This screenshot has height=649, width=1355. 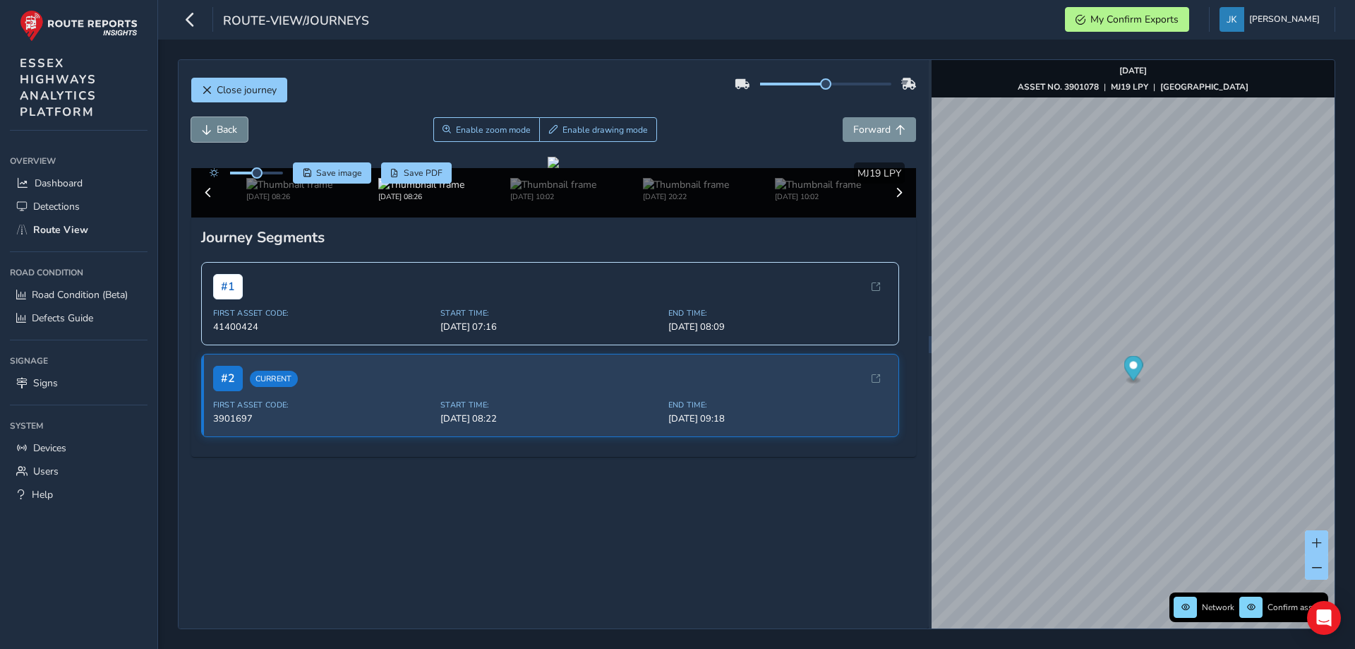 I want to click on span: Enable drawing mode, so click(x=605, y=130).